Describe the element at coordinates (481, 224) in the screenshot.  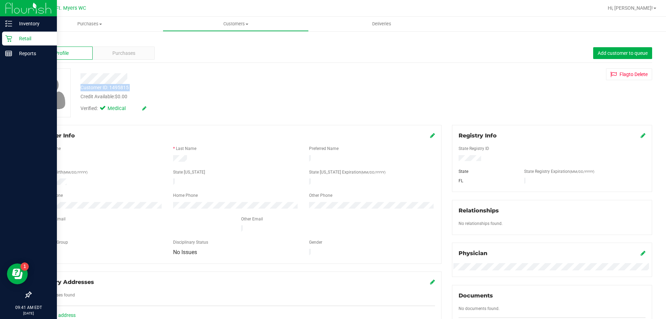
I see `label: No relationships found.` at that location.